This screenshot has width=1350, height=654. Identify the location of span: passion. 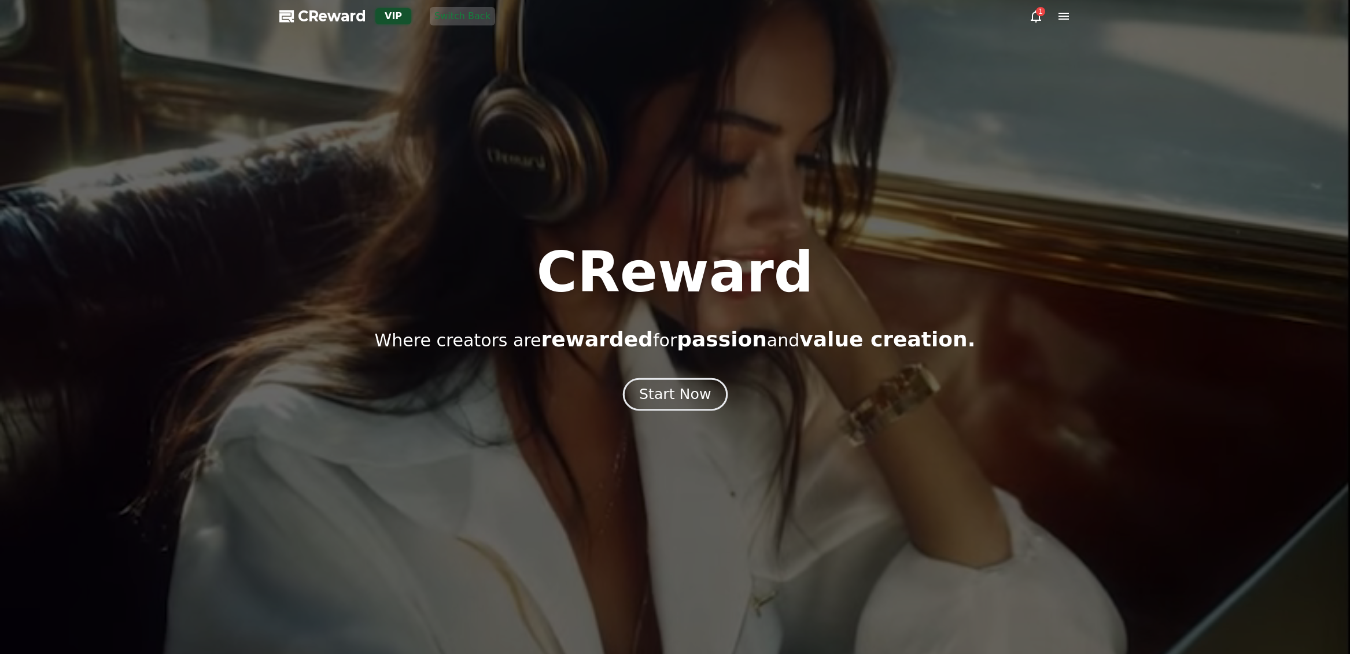
(722, 339).